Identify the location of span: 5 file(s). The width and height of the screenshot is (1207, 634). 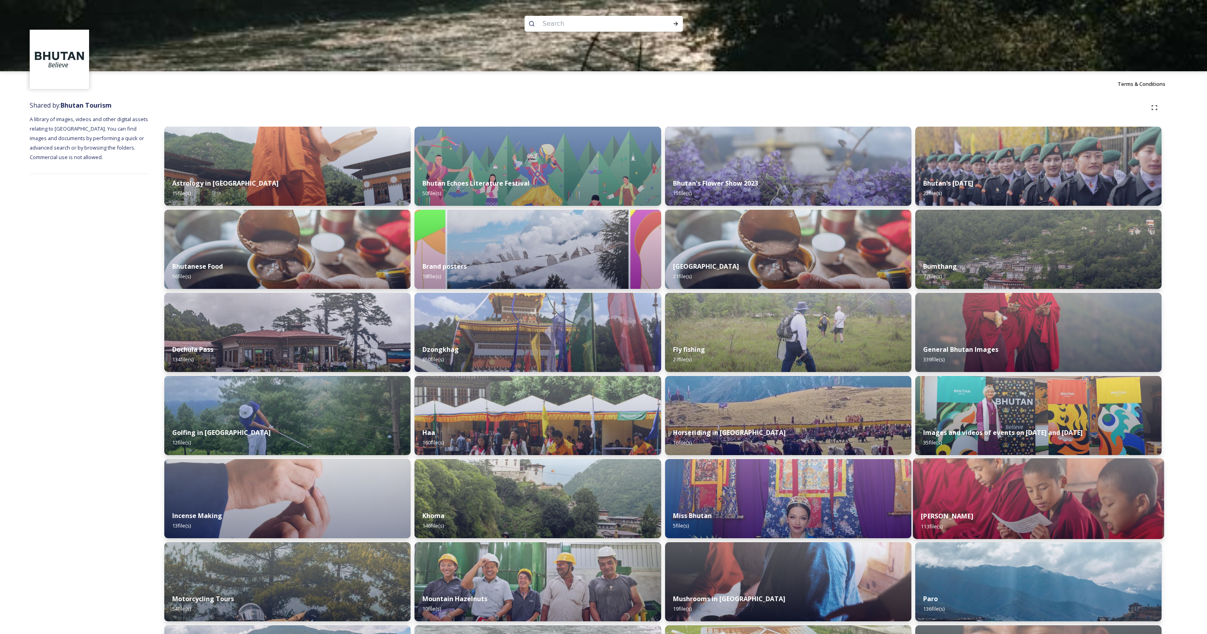
(681, 526).